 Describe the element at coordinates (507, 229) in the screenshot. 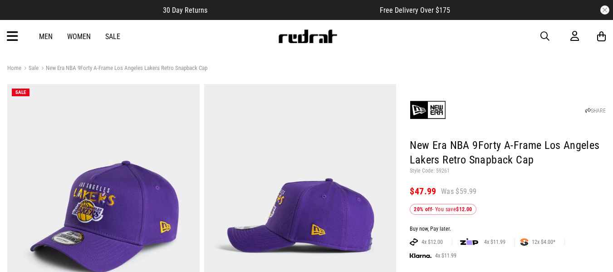

I see `div: Buy now, Pay later.` at that location.